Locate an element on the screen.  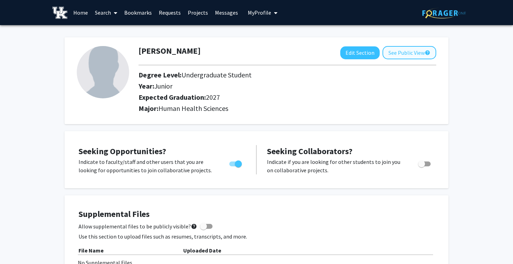
h2: Major: is located at coordinates (287, 108).